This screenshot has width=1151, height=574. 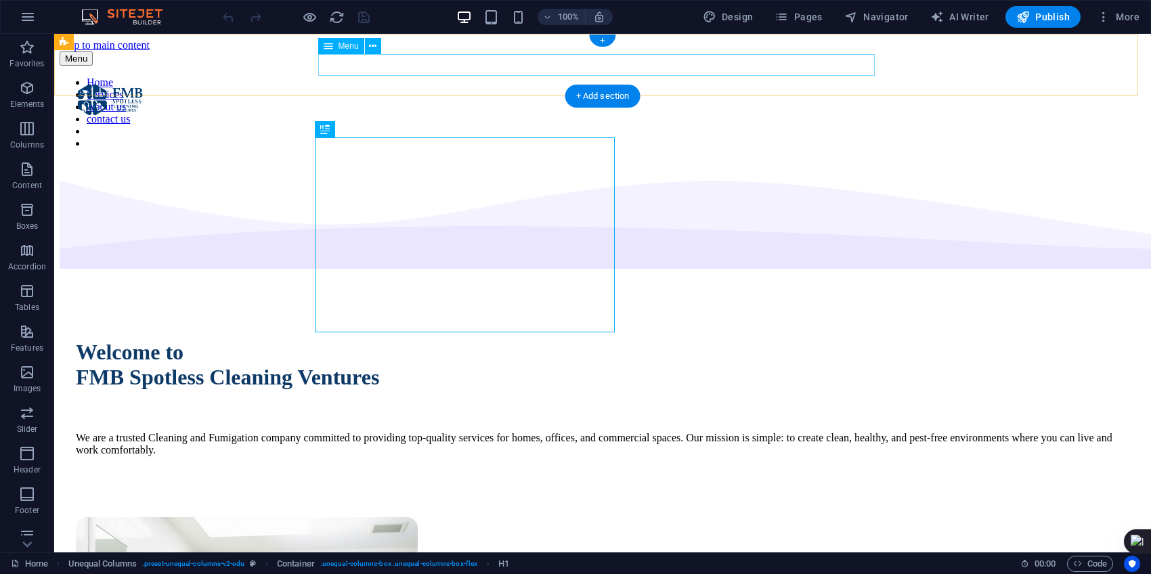 What do you see at coordinates (50, 11) in the screenshot?
I see `a: Skip to main content` at bounding box center [50, 11].